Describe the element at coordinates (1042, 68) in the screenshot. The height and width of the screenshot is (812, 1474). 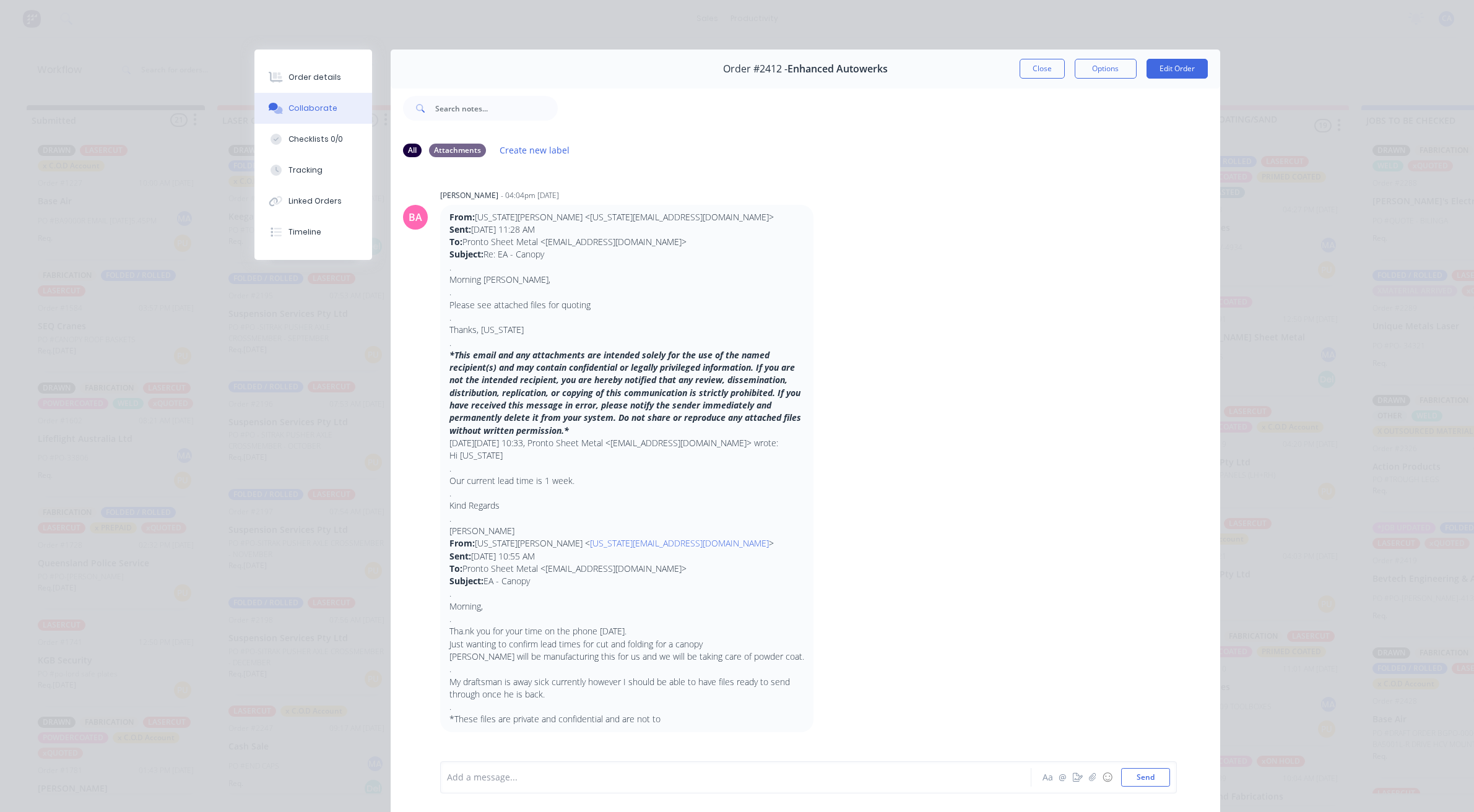
I see `button: Close` at that location.